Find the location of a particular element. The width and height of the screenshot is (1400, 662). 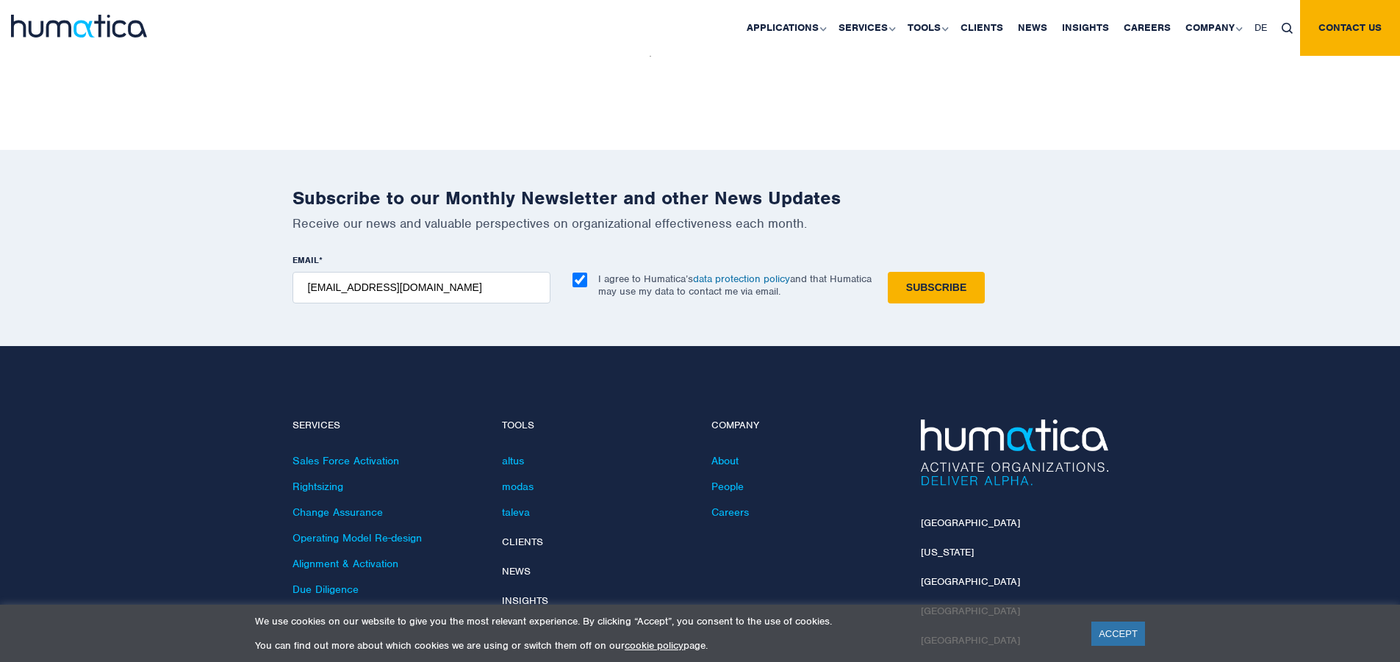

a: Rightsizing is located at coordinates (317, 486).